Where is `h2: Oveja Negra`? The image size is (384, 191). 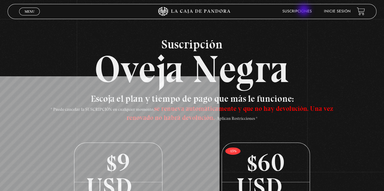 h2: Oveja Negra is located at coordinates (192, 63).